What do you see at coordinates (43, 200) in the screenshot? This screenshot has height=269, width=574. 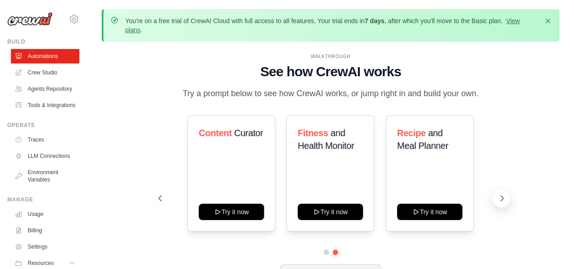 I see `div: Manage` at bounding box center [43, 200].